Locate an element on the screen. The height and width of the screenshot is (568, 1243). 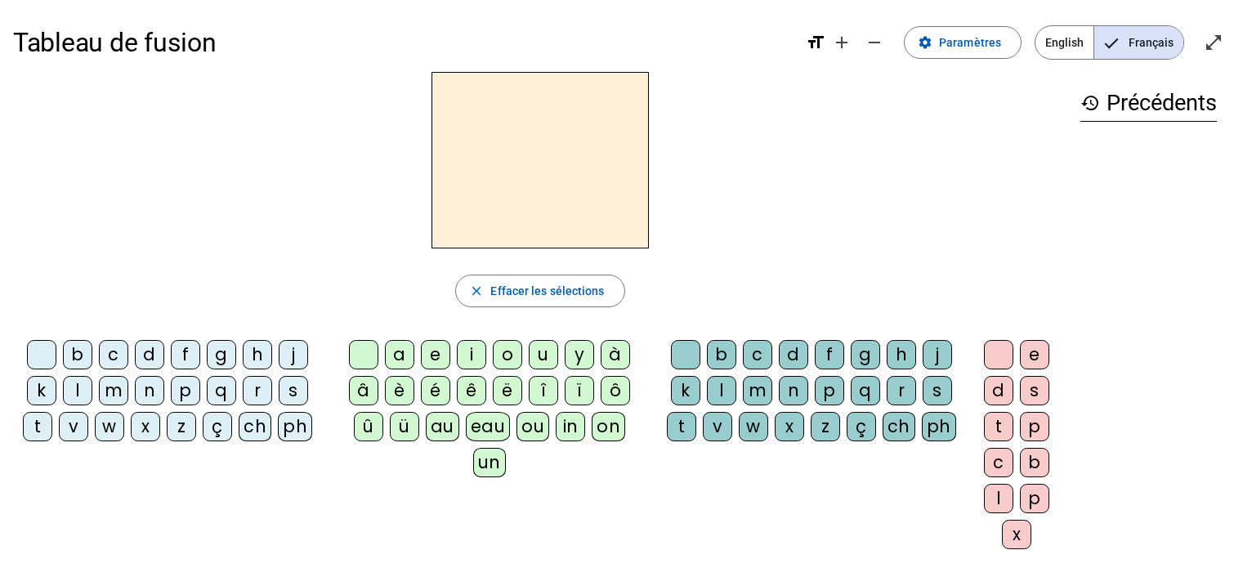
h1: Tableau de fusion is located at coordinates (403, 42).